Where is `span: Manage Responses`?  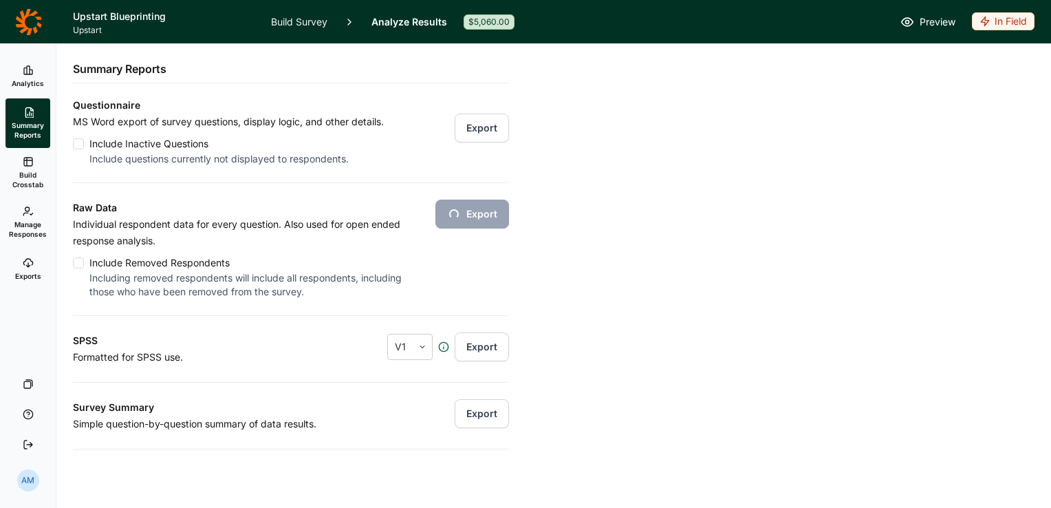 span: Manage Responses is located at coordinates (28, 229).